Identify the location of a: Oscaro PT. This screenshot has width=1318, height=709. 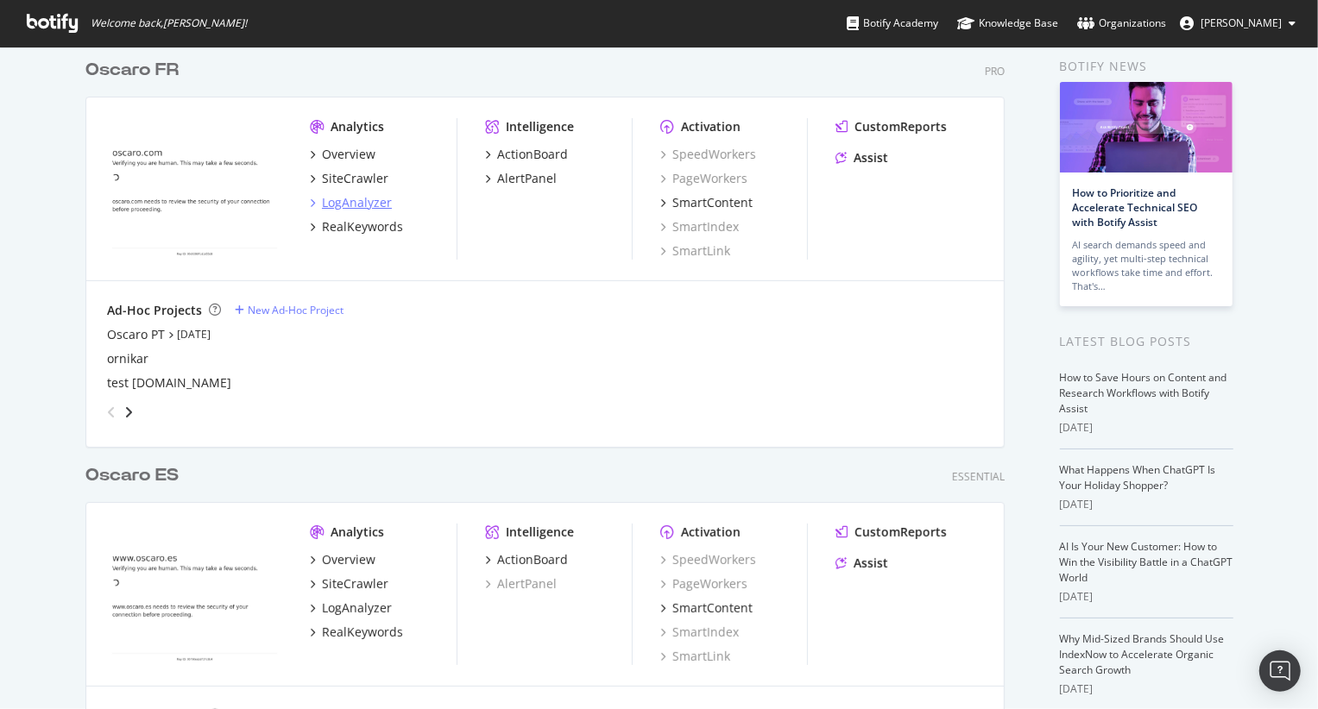
(136, 335).